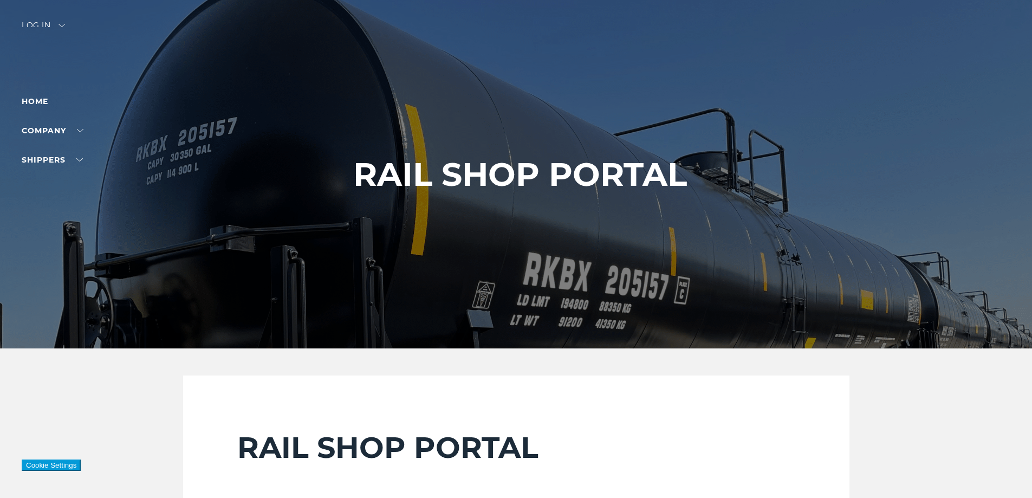 This screenshot has height=498, width=1032. I want to click on h1: RAIL SHOP PORTAL, so click(520, 174).